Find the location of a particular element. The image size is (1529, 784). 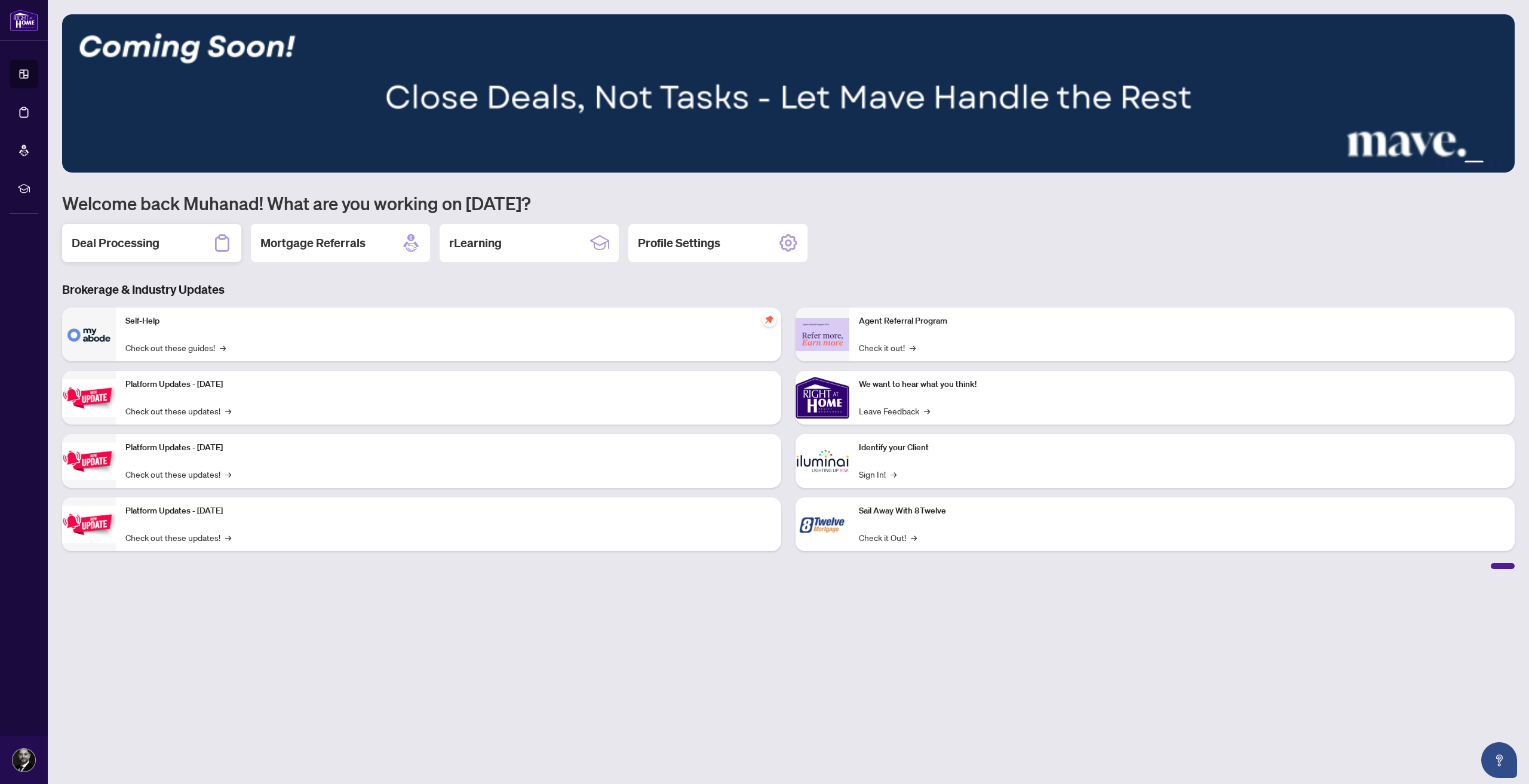

p: Identify your Client is located at coordinates (1181, 448).